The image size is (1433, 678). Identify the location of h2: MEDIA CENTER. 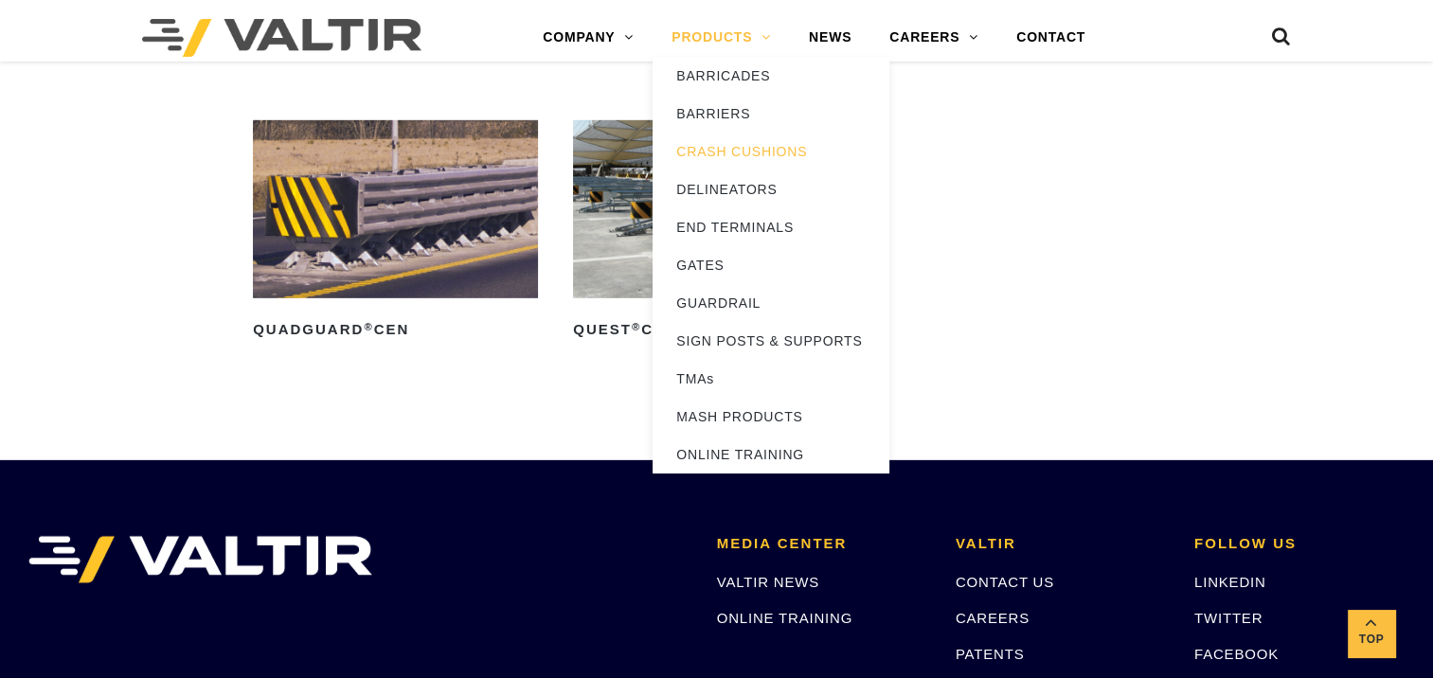
(822, 544).